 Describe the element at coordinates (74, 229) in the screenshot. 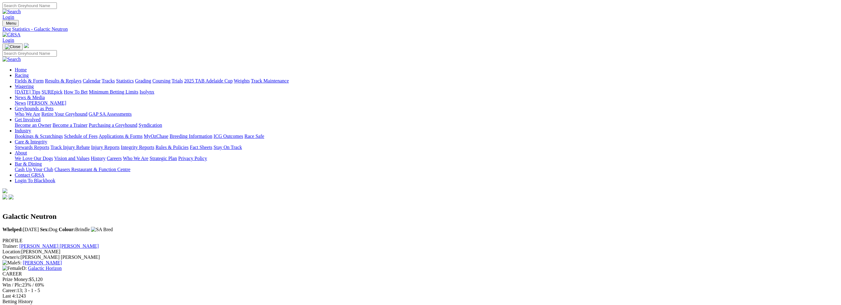

I see `span: Brindle` at that location.